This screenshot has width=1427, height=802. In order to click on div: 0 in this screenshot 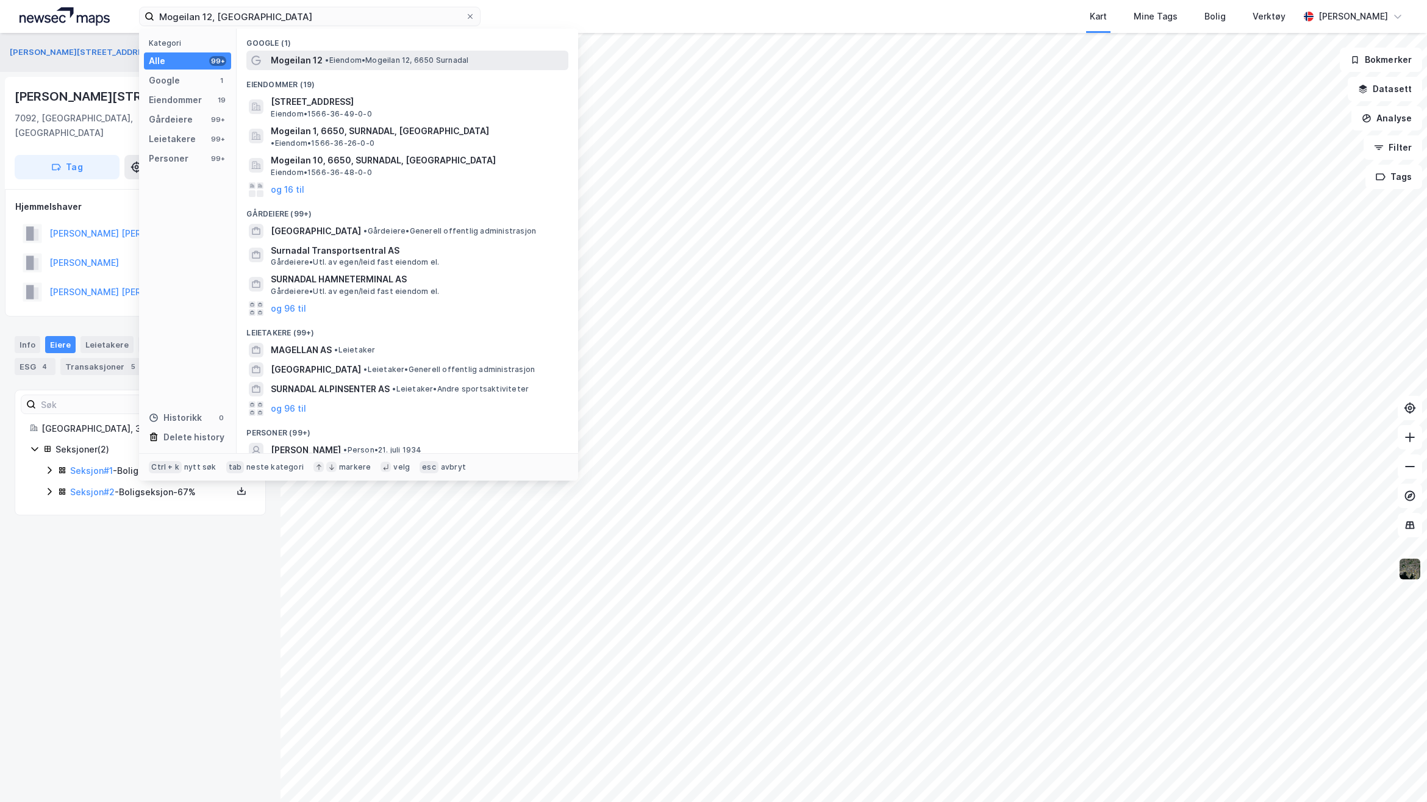, I will do `click(221, 418)`.